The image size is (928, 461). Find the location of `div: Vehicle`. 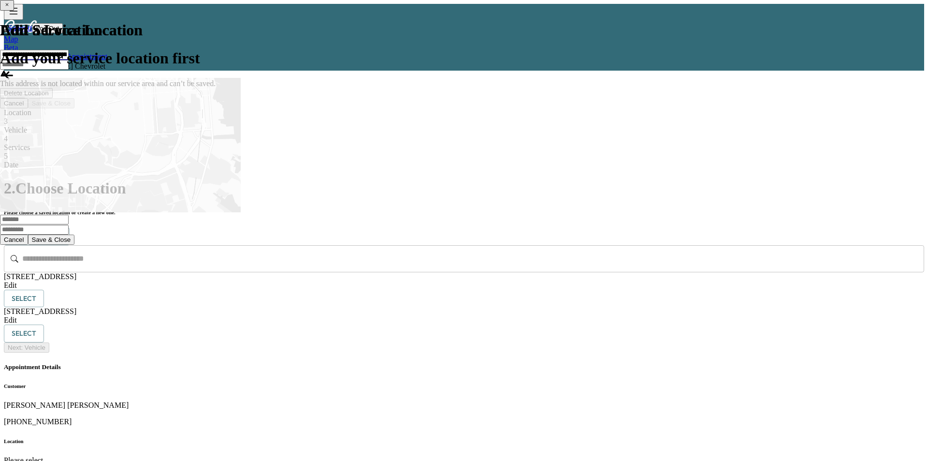

div: Vehicle is located at coordinates (464, 130).